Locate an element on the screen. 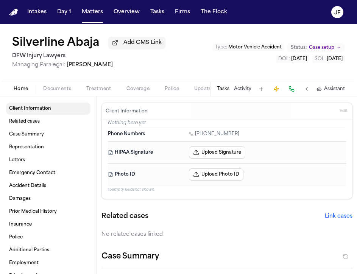 The height and width of the screenshot is (274, 357). a: Representation is located at coordinates (48, 147).